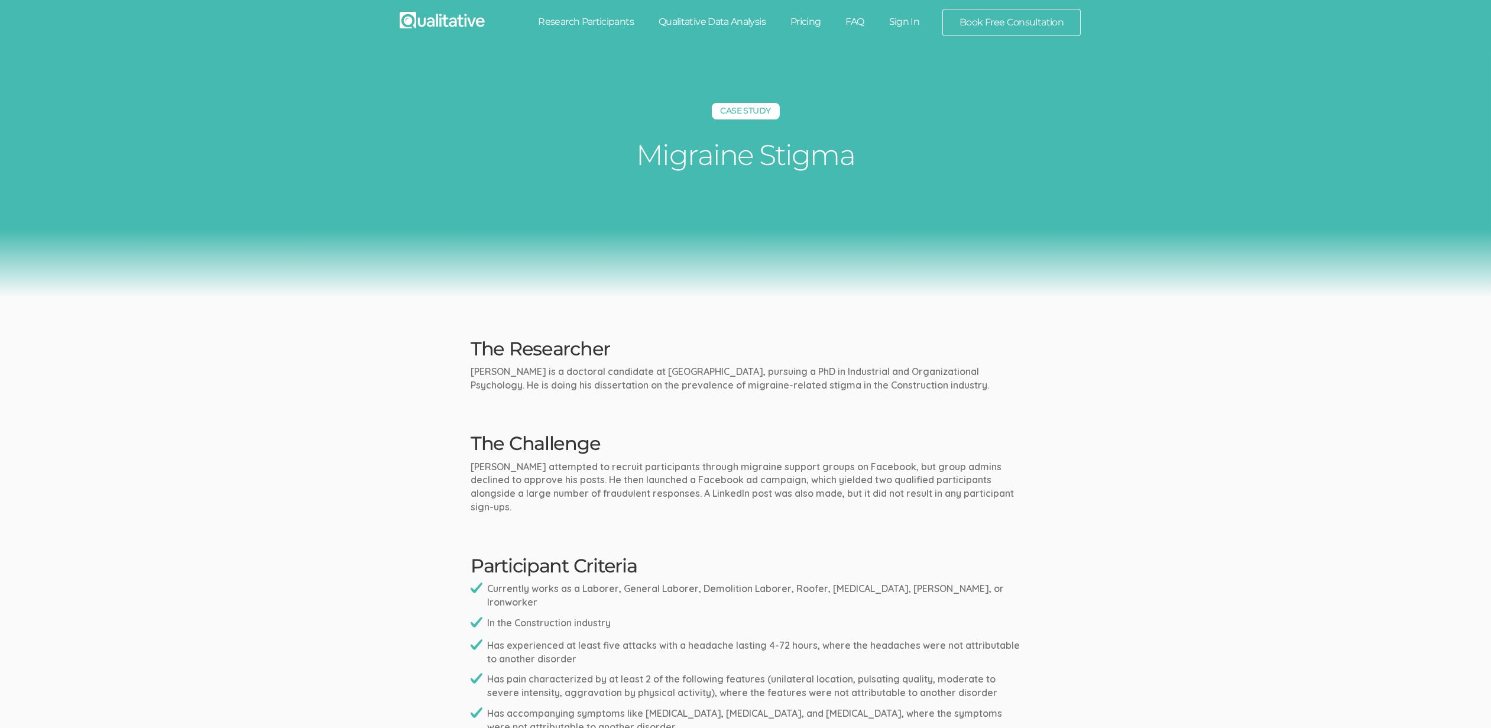  Describe the element at coordinates (1012, 22) in the screenshot. I see `a: Book Free Consultation` at that location.